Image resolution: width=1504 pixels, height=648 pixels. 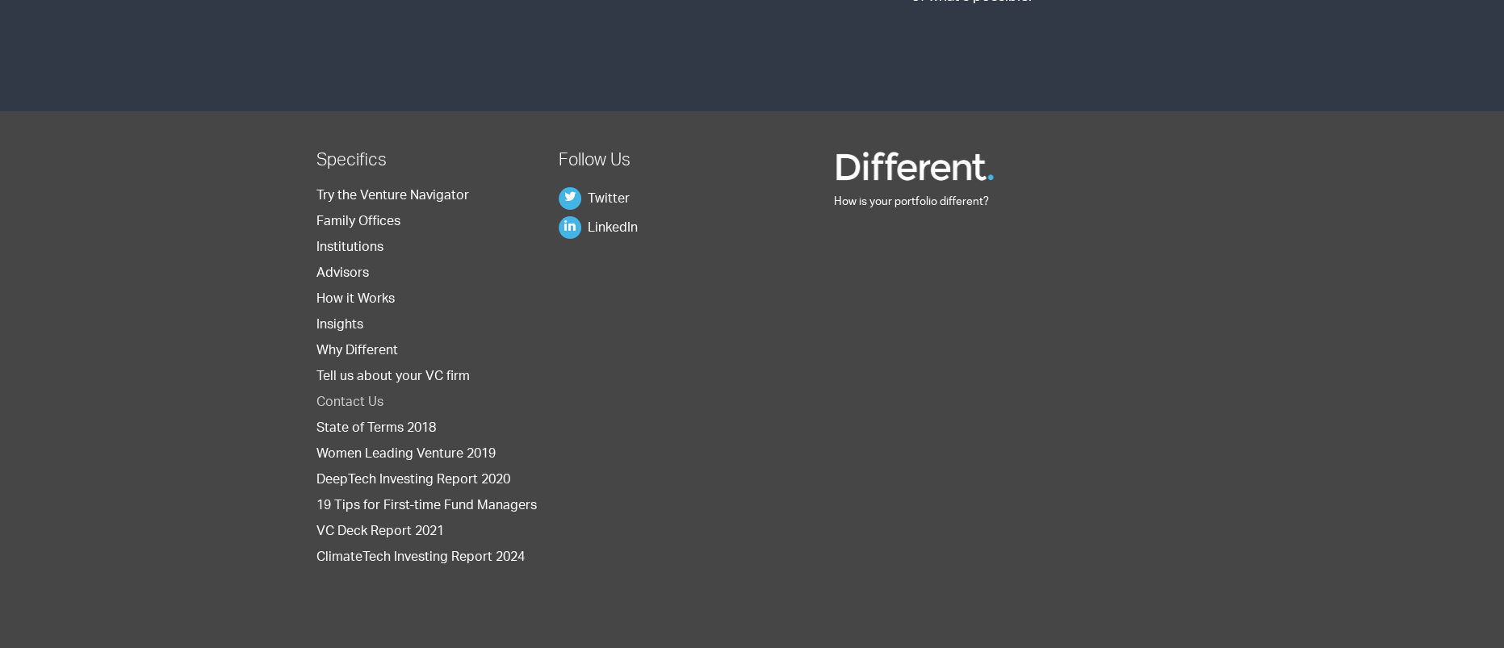 What do you see at coordinates (355, 300) in the screenshot?
I see `a: How it Works` at bounding box center [355, 300].